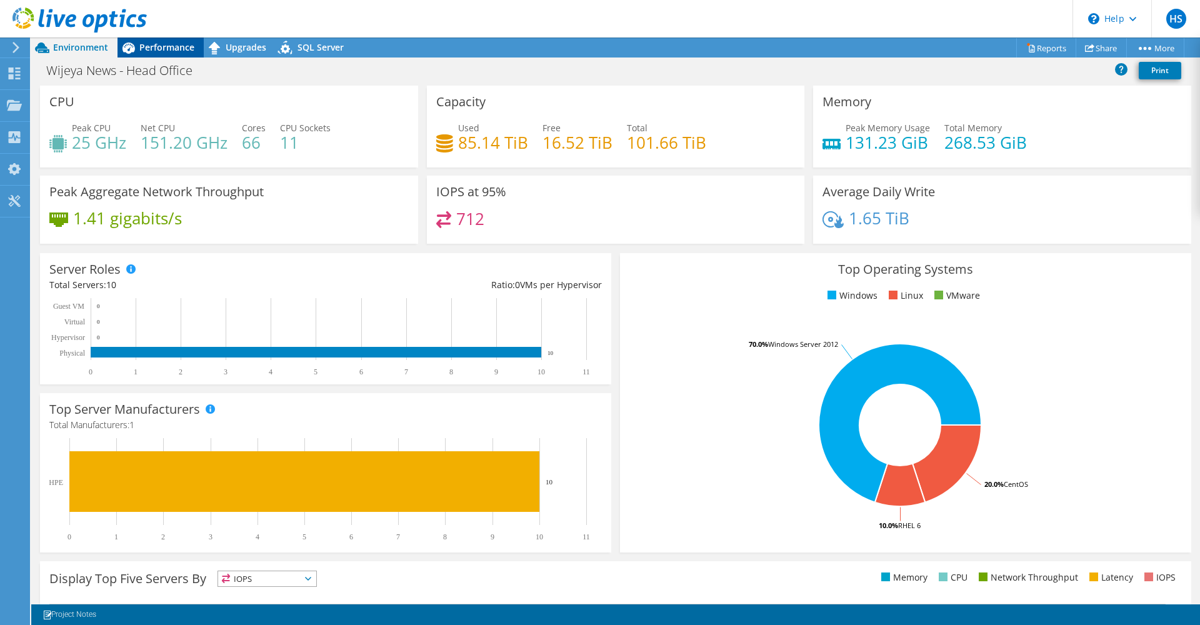 Image resolution: width=1200 pixels, height=625 pixels. What do you see at coordinates (321, 47) in the screenshot?
I see `span: SQL Server` at bounding box center [321, 47].